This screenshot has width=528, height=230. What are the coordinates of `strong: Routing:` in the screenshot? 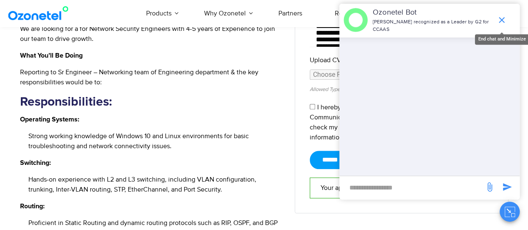 It's located at (32, 206).